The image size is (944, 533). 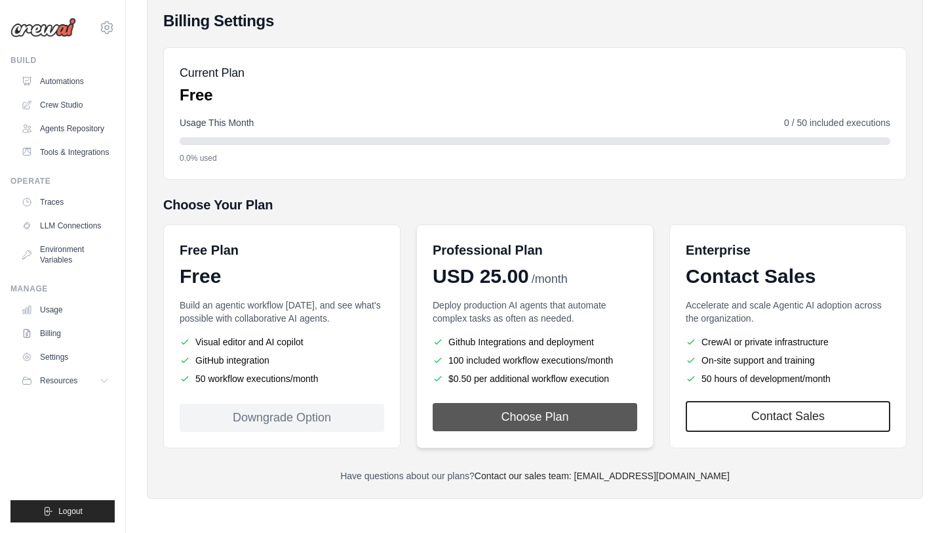 I want to click on a: Billing, so click(x=65, y=333).